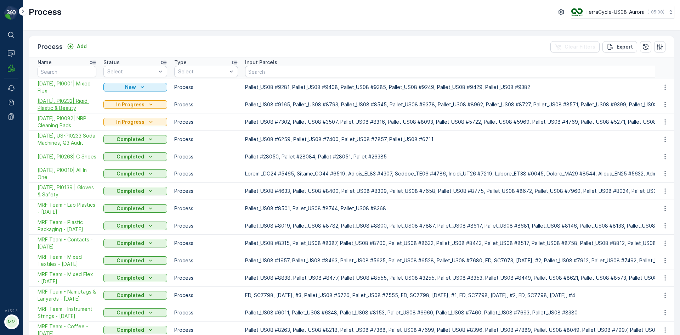 This screenshot has width=680, height=335. What do you see at coordinates (12, 322) in the screenshot?
I see `div: MM` at bounding box center [12, 322].